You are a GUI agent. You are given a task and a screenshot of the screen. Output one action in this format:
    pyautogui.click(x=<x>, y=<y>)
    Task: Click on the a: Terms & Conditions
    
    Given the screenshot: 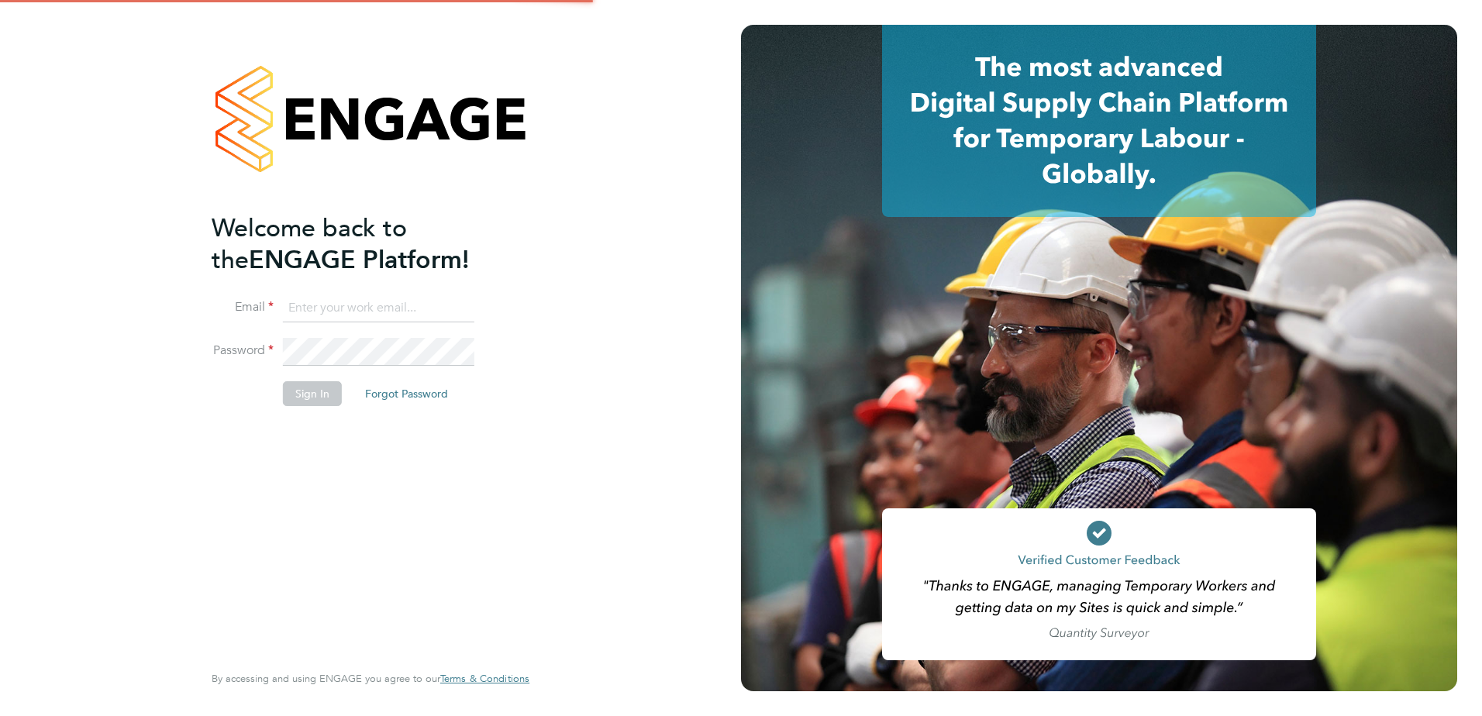 What is the action you would take?
    pyautogui.click(x=484, y=679)
    